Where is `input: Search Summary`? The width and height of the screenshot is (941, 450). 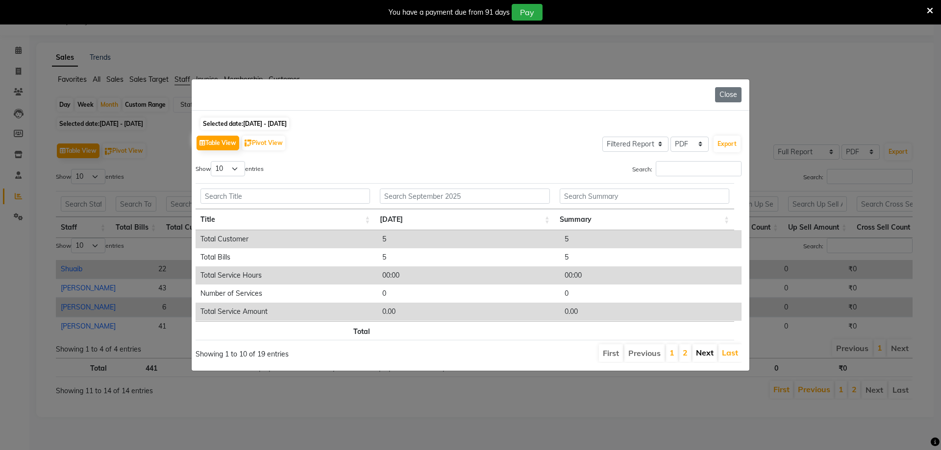
input: Search Summary is located at coordinates (644, 196).